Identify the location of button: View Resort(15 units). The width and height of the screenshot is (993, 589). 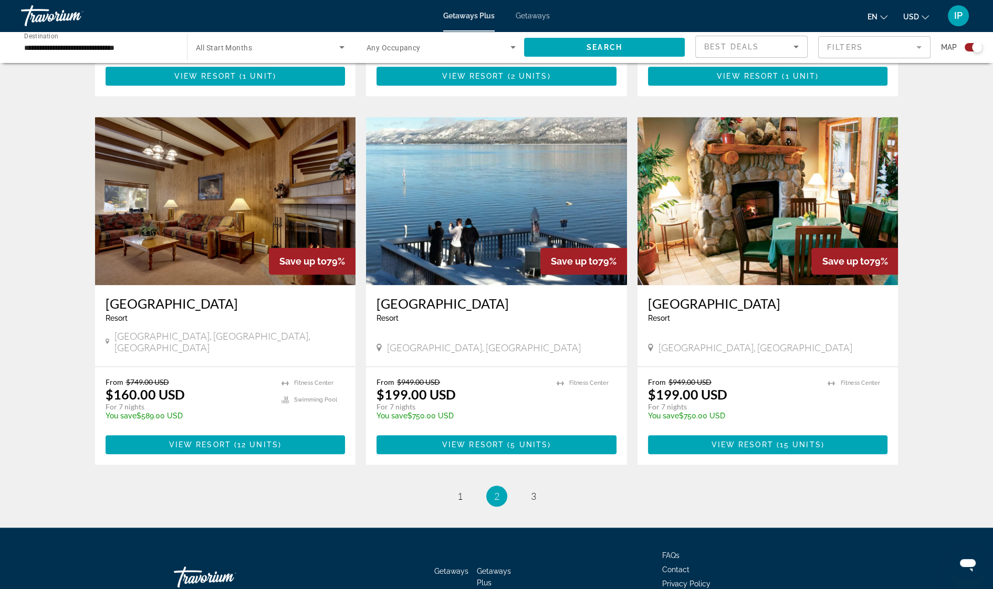
(767, 445).